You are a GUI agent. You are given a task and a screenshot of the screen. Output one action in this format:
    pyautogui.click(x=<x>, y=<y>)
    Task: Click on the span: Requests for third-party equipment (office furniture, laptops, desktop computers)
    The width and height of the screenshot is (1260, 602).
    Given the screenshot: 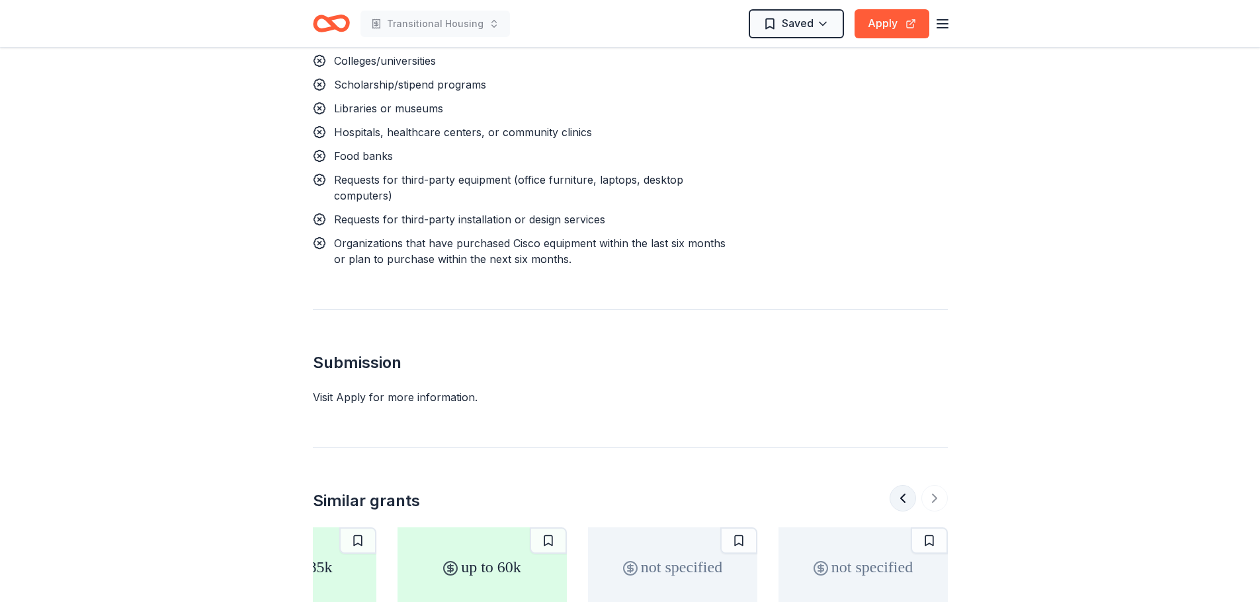 What is the action you would take?
    pyautogui.click(x=509, y=188)
    